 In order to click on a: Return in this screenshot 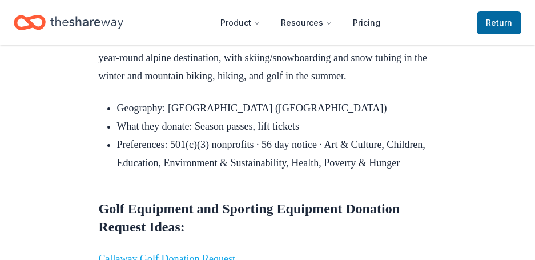, I will do `click(499, 23)`.